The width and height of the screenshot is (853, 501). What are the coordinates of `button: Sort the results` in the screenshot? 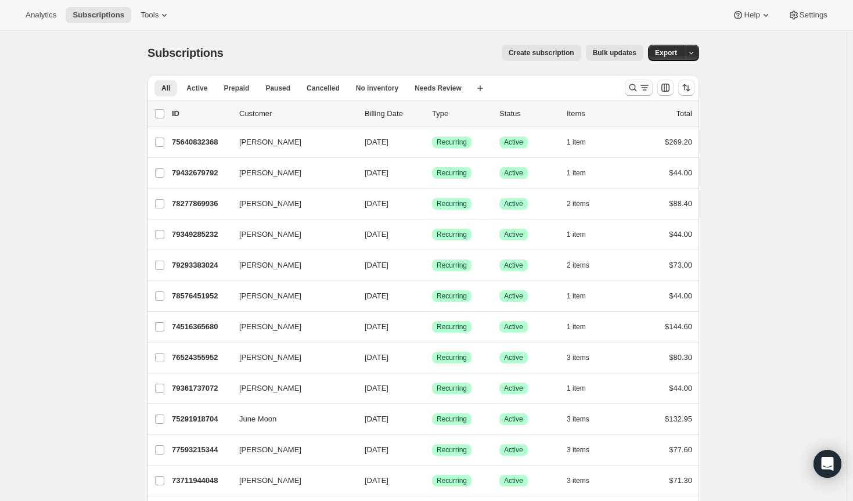 It's located at (686, 88).